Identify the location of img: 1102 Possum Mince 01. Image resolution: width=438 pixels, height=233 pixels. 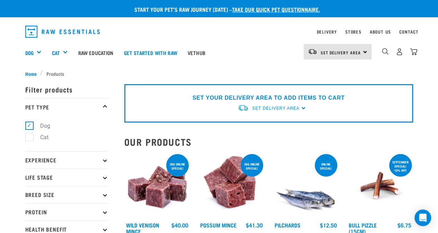
(231, 186).